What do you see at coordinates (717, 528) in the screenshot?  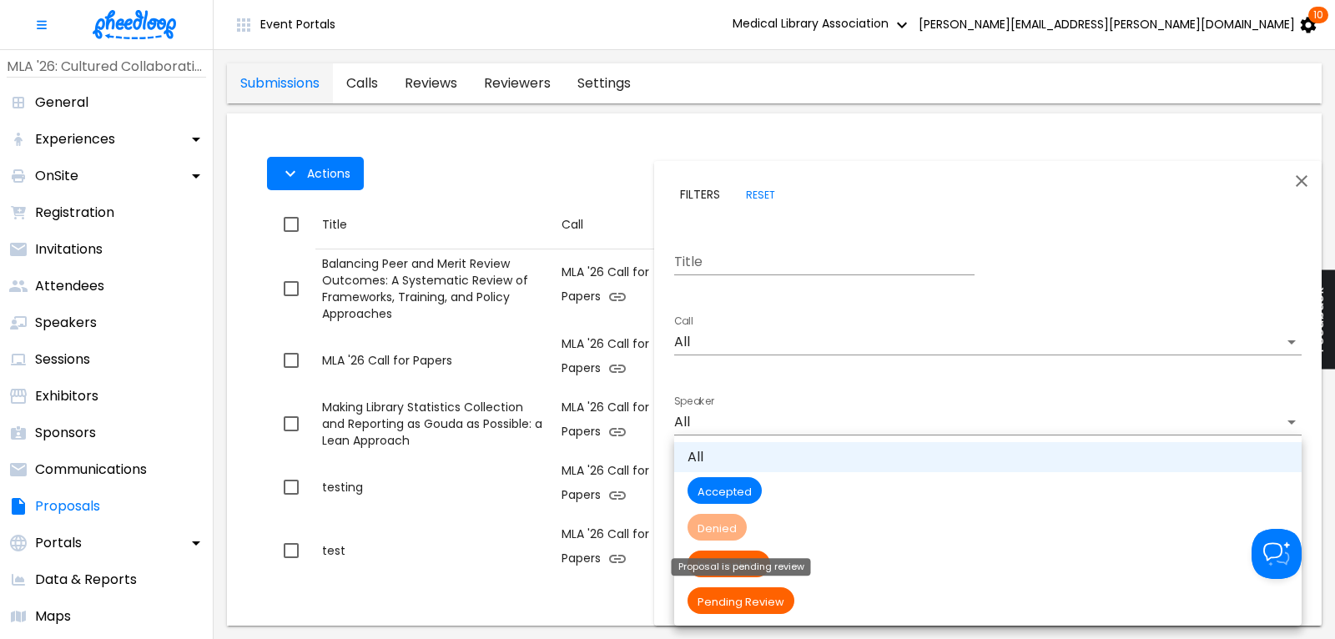 I see `span: Denied` at bounding box center [717, 528].